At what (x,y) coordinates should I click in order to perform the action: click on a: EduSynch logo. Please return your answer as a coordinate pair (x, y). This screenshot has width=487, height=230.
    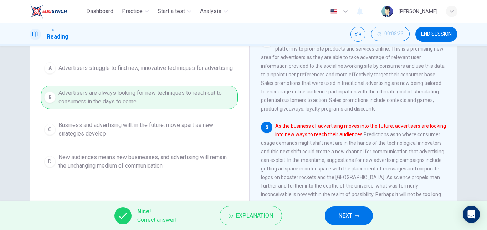
    Looking at the image, I should click on (56, 11).